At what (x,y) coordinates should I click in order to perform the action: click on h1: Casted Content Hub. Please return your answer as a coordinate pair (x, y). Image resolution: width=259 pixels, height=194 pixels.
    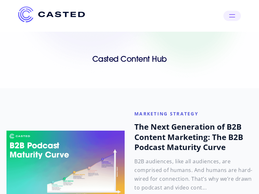
    Looking at the image, I should click on (129, 60).